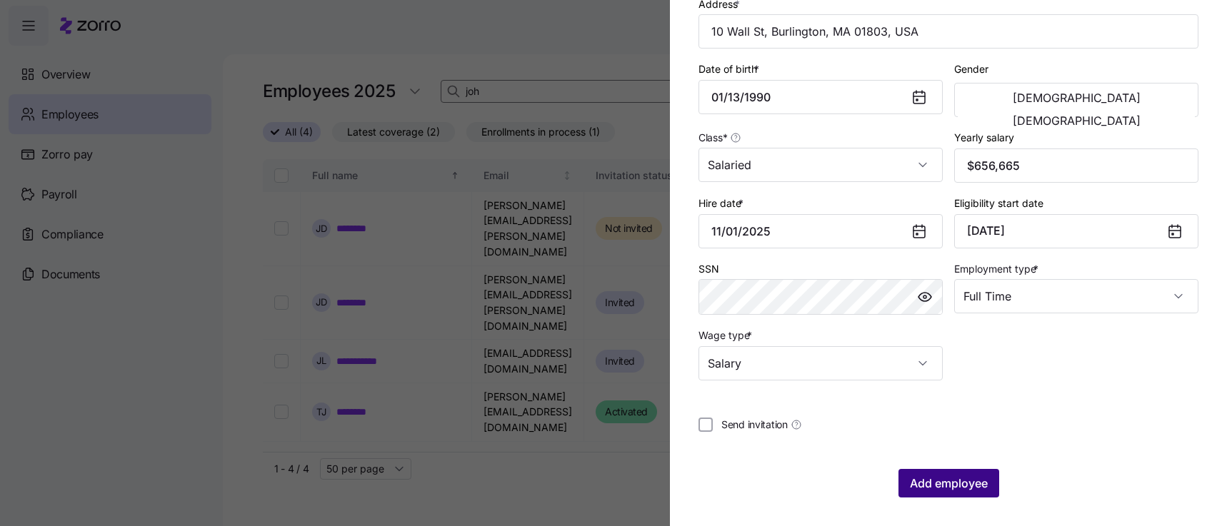 The image size is (1227, 526). I want to click on span: Class *, so click(713, 138).